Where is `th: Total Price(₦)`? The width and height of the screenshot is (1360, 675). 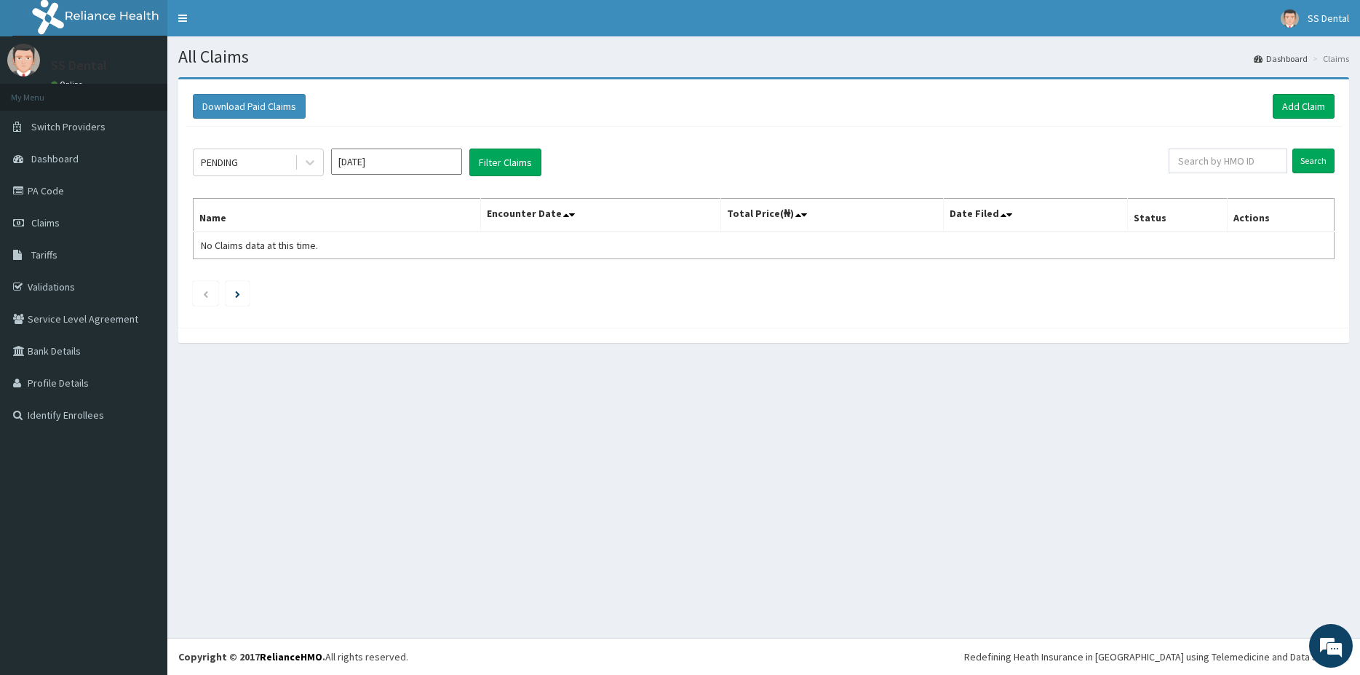 th: Total Price(₦) is located at coordinates (833, 215).